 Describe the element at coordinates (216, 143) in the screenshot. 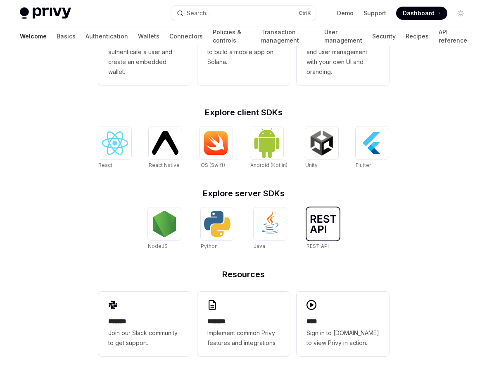

I see `img: iOS (Swift)` at that location.